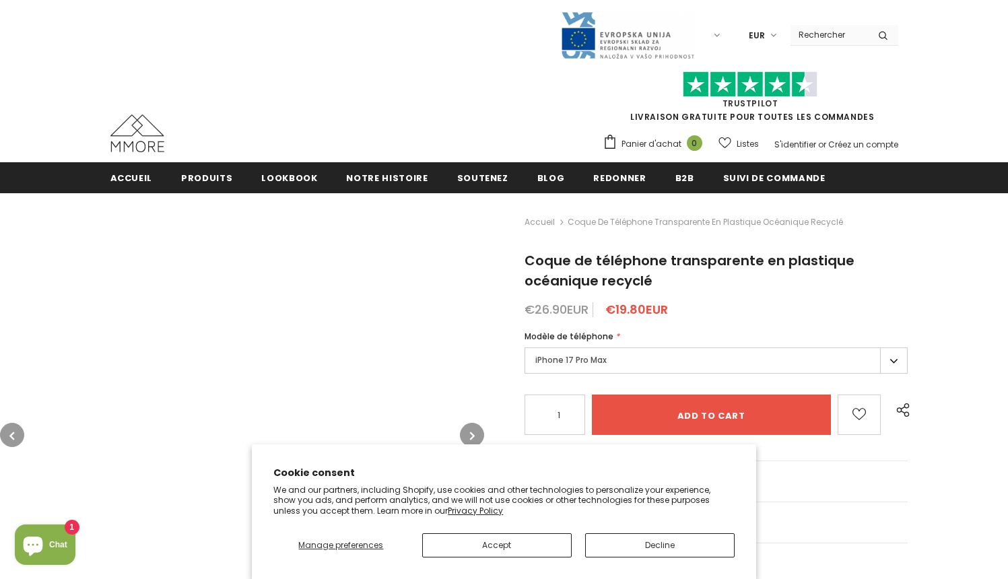 This screenshot has height=579, width=1008. I want to click on a: TrustPilot, so click(750, 103).